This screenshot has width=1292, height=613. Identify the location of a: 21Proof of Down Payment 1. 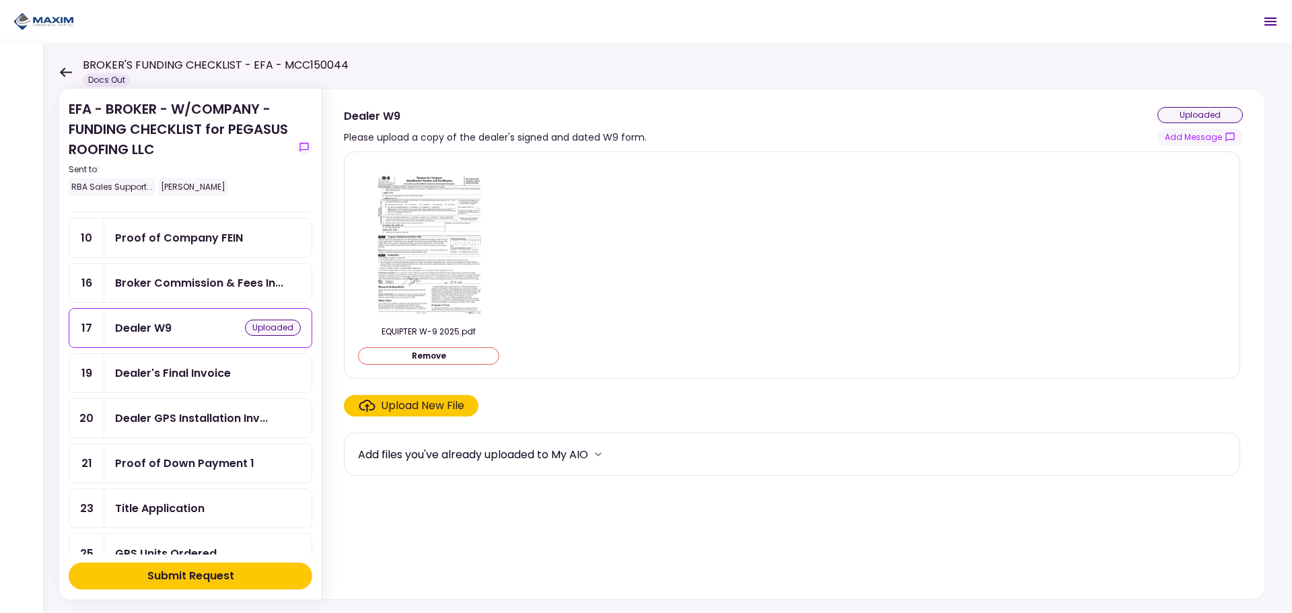
(190, 463).